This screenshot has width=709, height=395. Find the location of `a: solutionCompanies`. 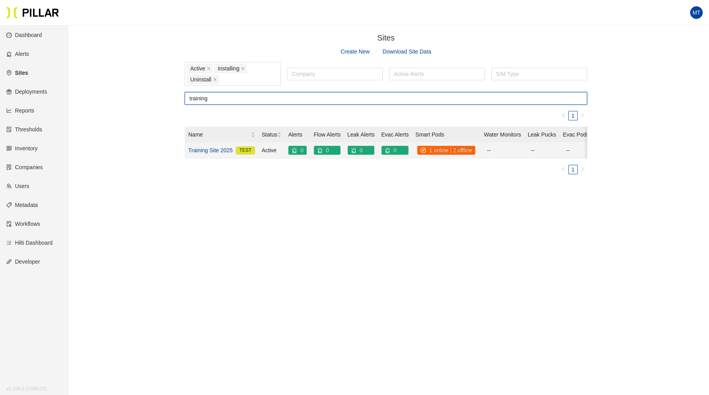

a: solutionCompanies is located at coordinates (24, 167).